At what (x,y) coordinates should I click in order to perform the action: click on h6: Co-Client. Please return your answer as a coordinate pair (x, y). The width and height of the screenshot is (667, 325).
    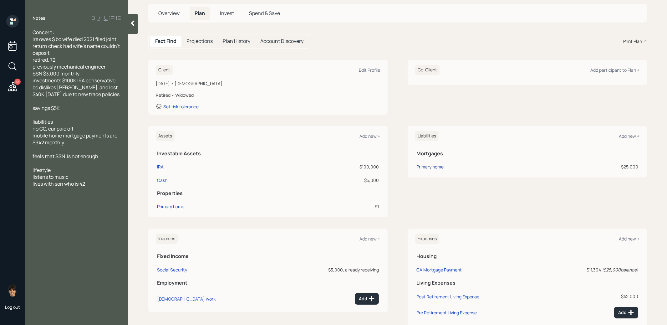
    Looking at the image, I should click on (427, 70).